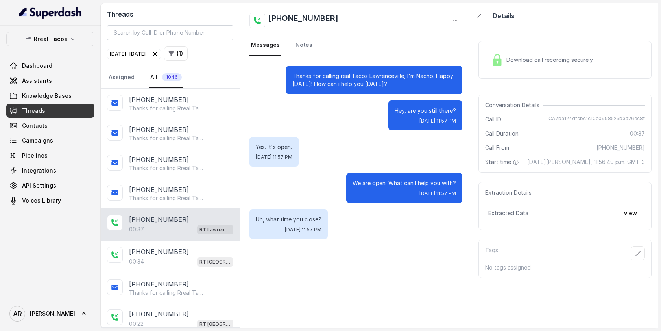 The width and height of the screenshot is (661, 331). Describe the element at coordinates (137, 261) in the screenshot. I see `p: 00:34` at that location.